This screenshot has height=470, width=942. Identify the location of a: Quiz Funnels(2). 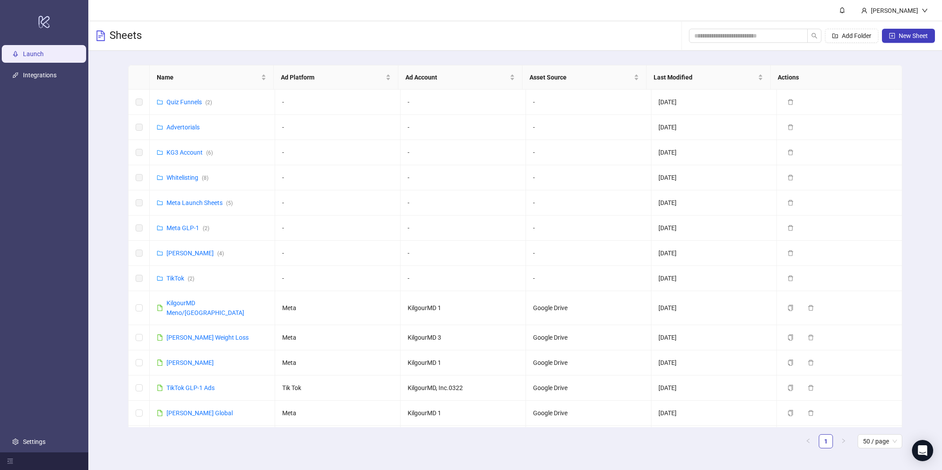
(189, 102).